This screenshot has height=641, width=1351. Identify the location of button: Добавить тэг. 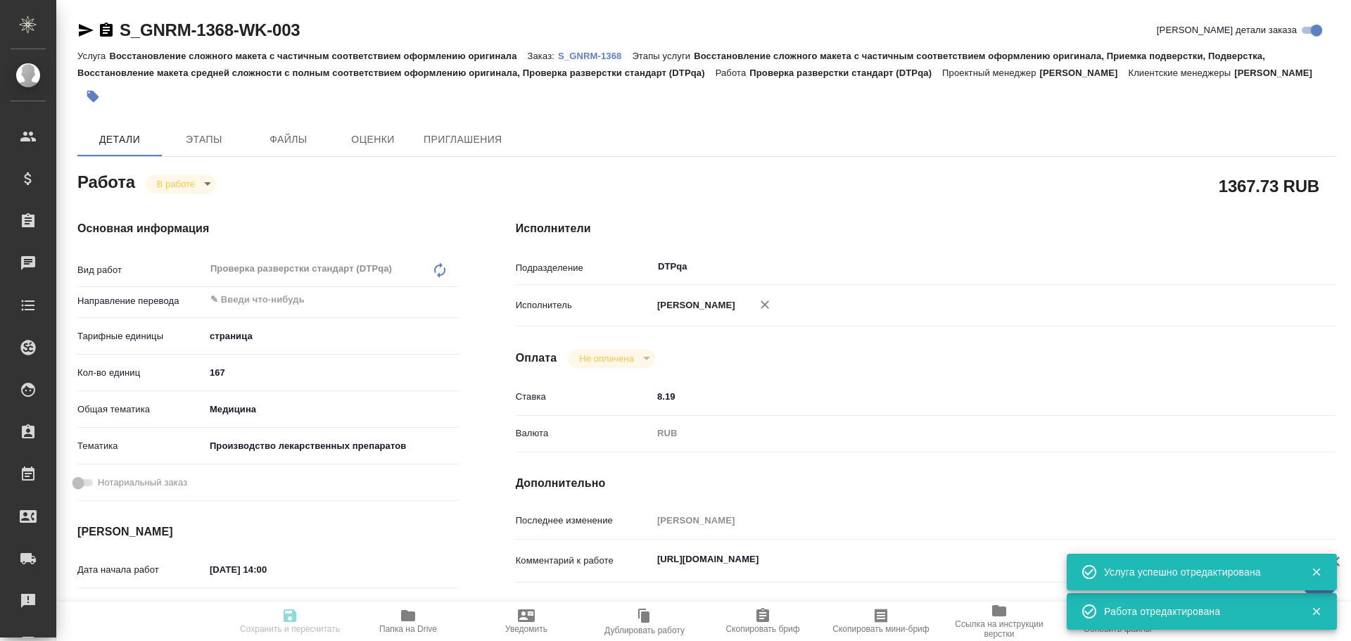
(93, 96).